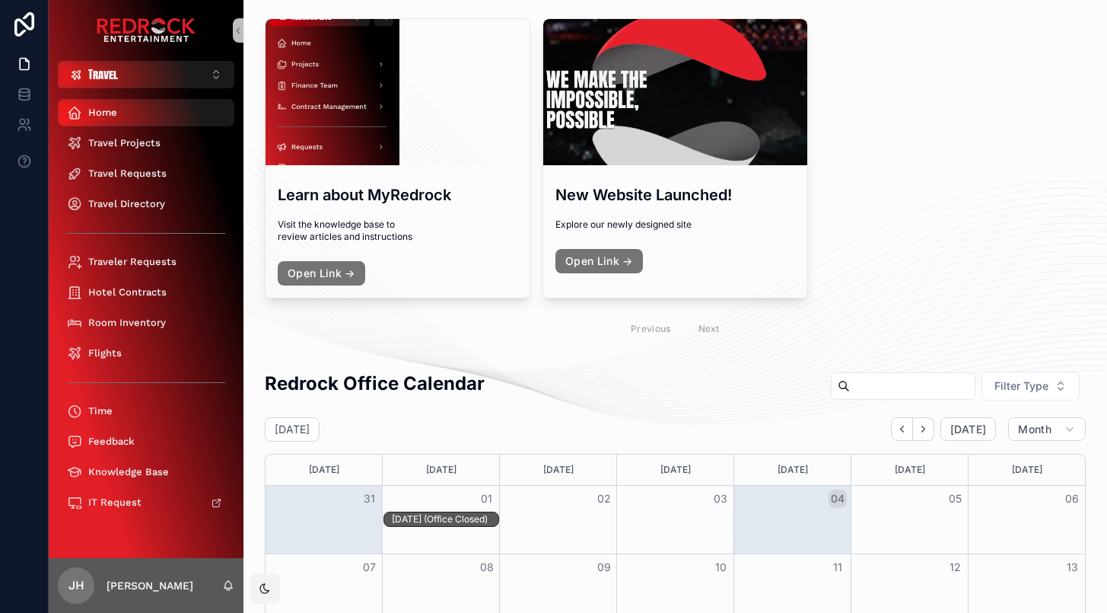 The height and width of the screenshot is (613, 1107). What do you see at coordinates (370, 567) in the screenshot?
I see `button: 07` at bounding box center [370, 567].